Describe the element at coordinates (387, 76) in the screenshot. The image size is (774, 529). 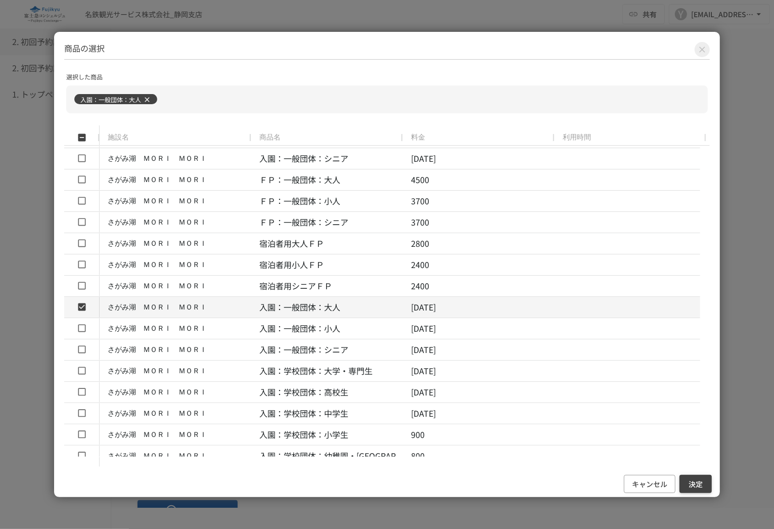
I see `p: 選択した商品` at that location.